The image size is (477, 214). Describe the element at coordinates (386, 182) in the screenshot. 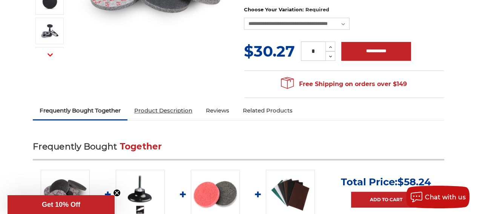

I see `p: Total Price:` at that location.